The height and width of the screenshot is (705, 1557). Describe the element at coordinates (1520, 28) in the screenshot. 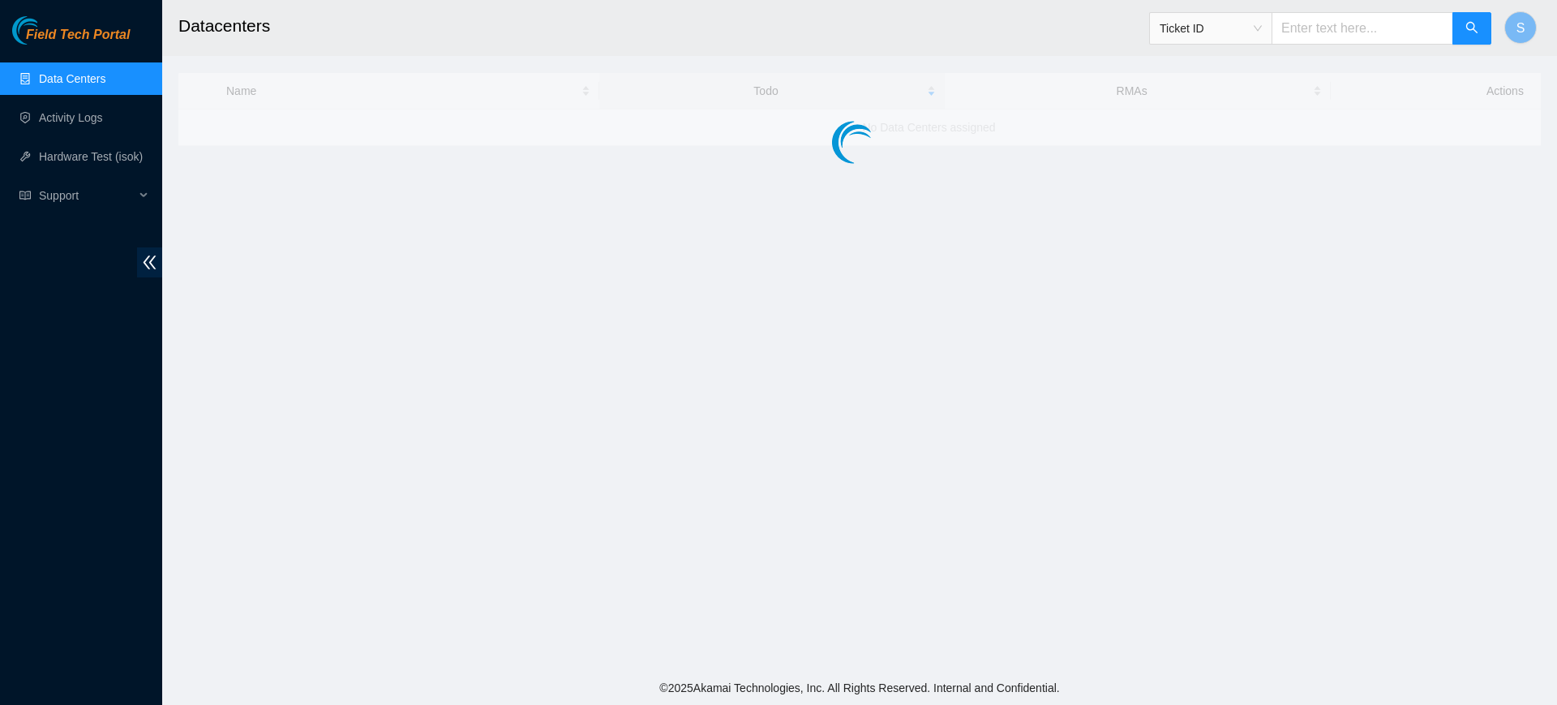

I see `span: S` at that location.